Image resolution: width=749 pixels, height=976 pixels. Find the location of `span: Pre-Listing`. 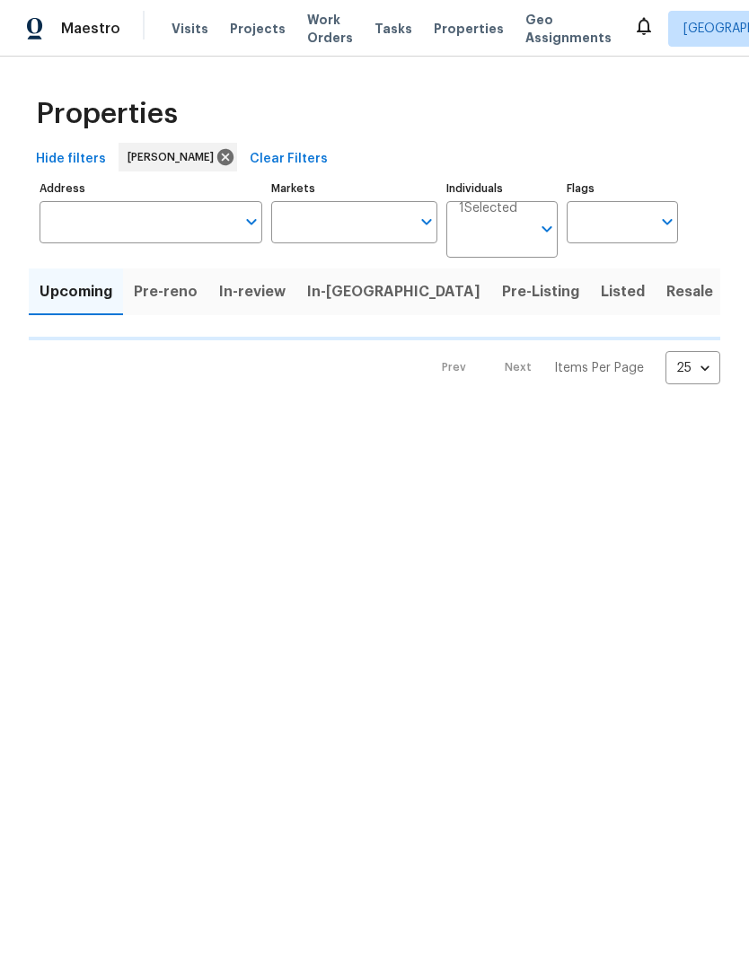

span: Pre-Listing is located at coordinates (540, 292).